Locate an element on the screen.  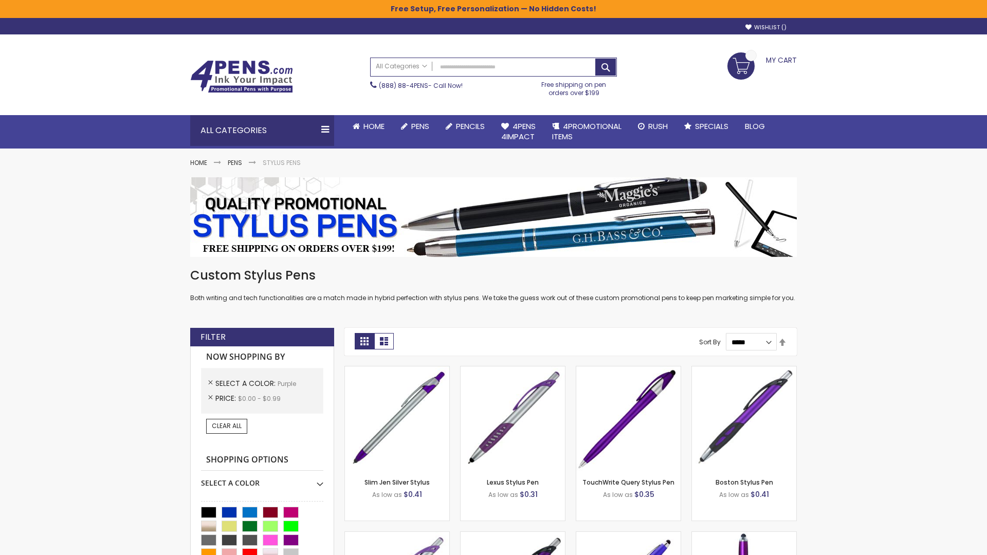
span: Select A Color is located at coordinates (246, 383).